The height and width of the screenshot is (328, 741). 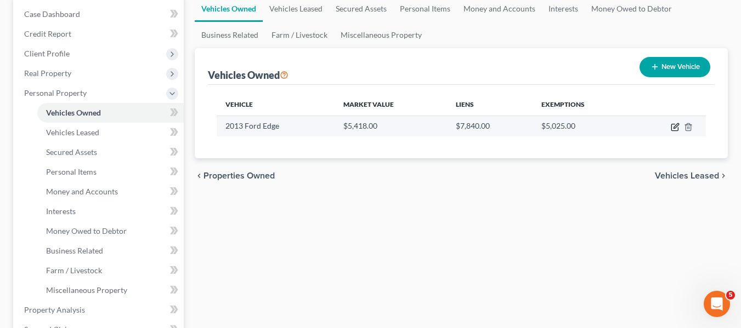 What do you see at coordinates (55, 93) in the screenshot?
I see `span: Personal Property` at bounding box center [55, 93].